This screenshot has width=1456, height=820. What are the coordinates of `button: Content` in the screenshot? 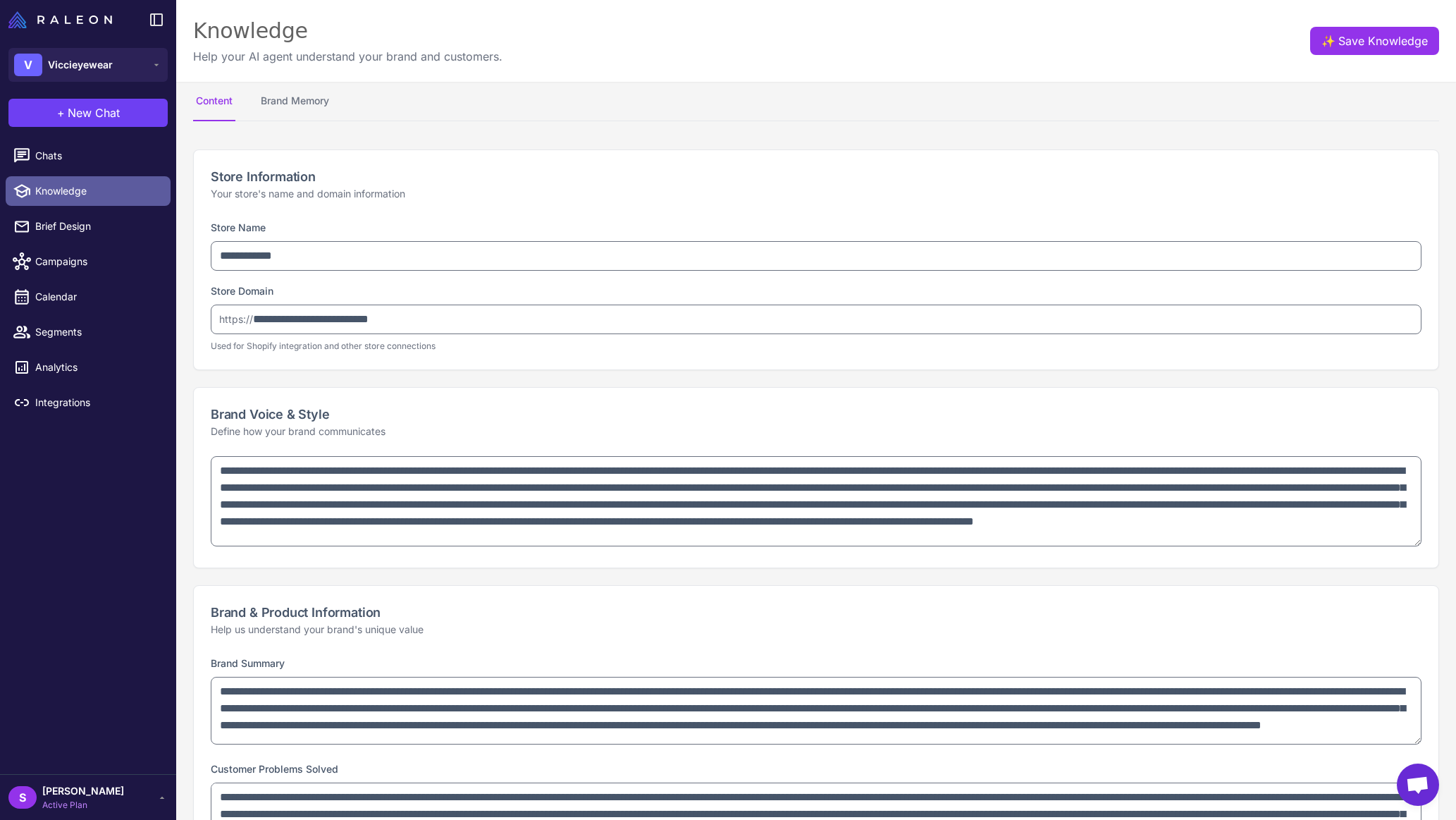 It's located at (214, 102).